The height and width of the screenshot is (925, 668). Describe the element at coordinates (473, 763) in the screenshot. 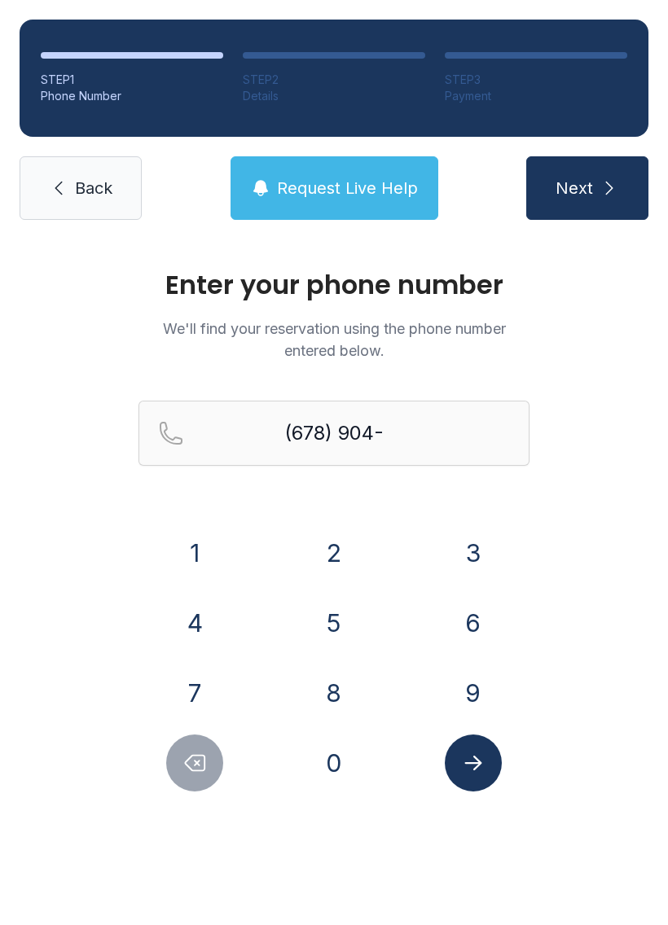

I see `button: Submit lookup form` at that location.